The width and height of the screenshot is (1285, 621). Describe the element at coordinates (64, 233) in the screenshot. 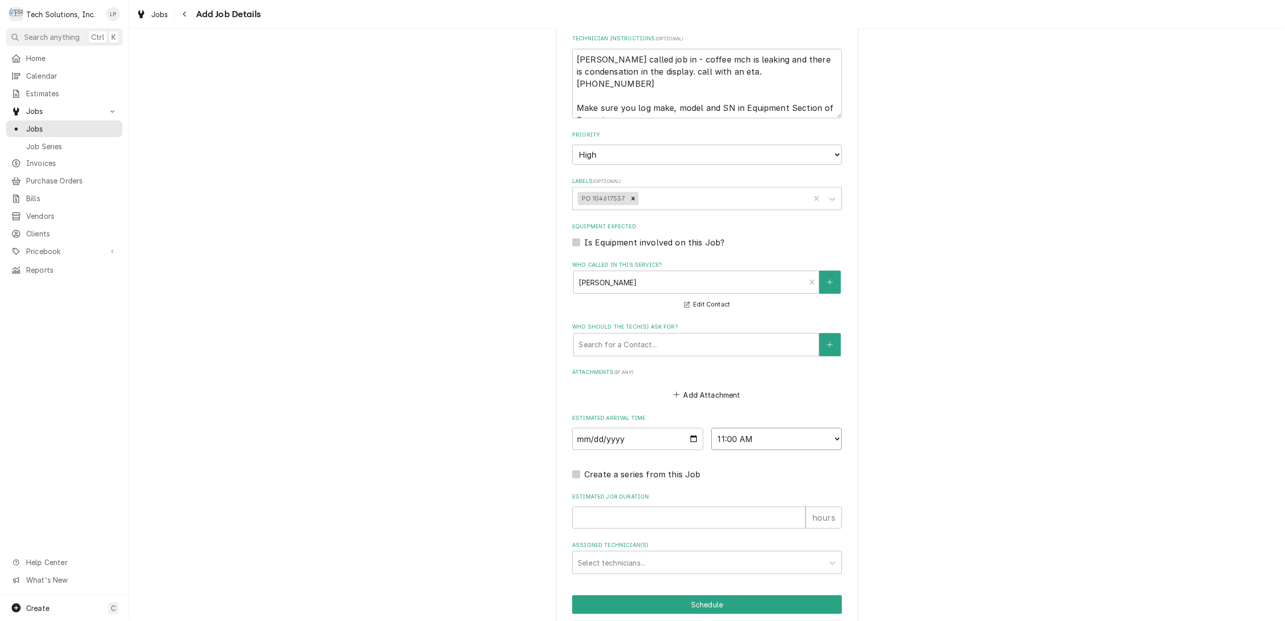

I see `a: Clients` at that location.